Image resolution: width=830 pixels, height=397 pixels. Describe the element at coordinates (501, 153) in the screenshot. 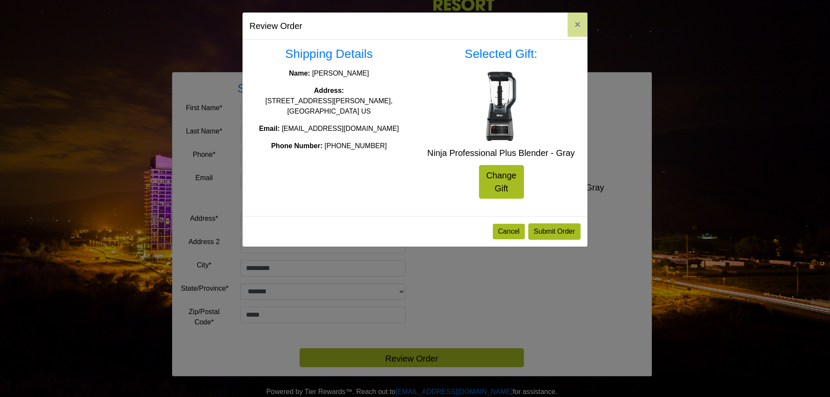

I see `h5: Ninja Professional Plus Blender - Gray` at that location.